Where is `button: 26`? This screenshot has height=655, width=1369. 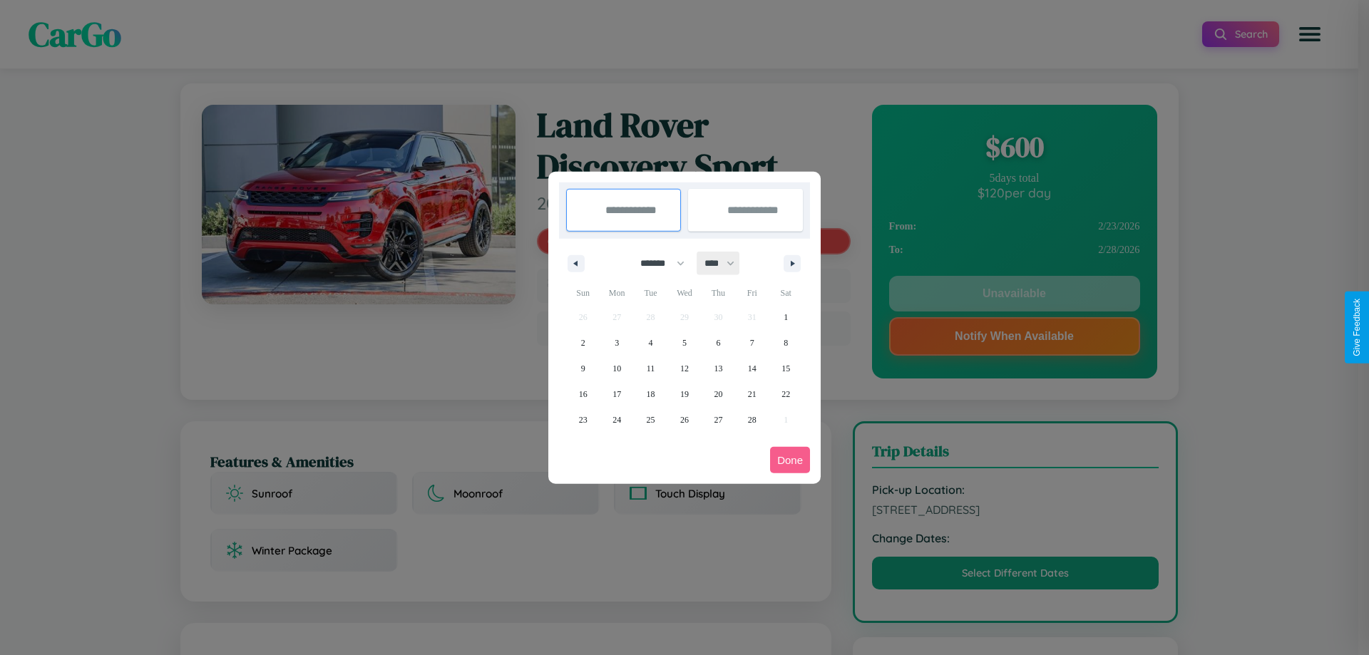 button: 26 is located at coordinates (684, 420).